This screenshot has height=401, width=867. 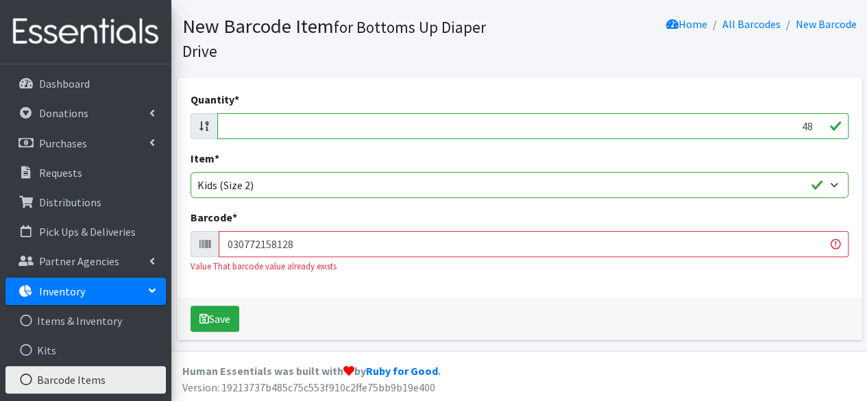 What do you see at coordinates (60, 173) in the screenshot?
I see `p: Requests` at bounding box center [60, 173].